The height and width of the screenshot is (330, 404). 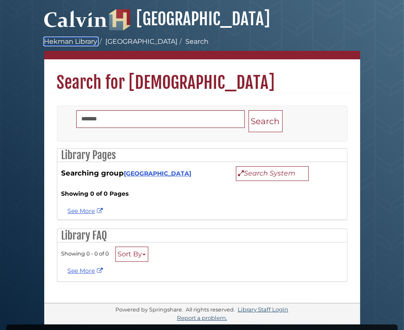 What do you see at coordinates (85, 254) in the screenshot?
I see `span: Showing 0 - 0 of 0` at bounding box center [85, 254].